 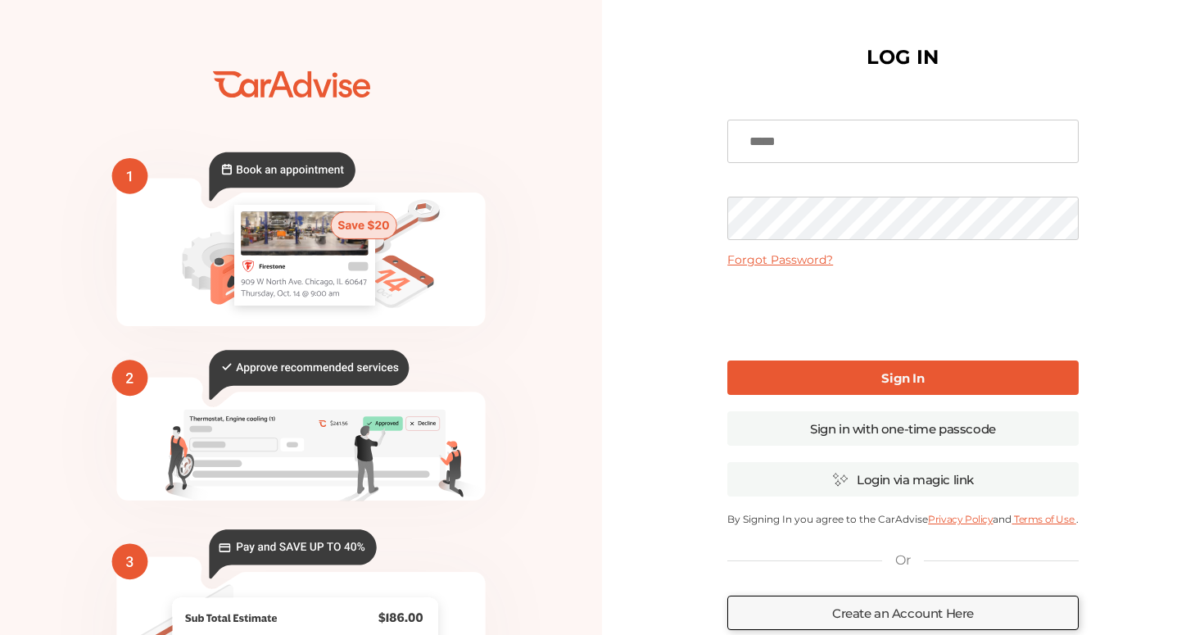 What do you see at coordinates (903, 613) in the screenshot?
I see `a: Create an Account Here` at bounding box center [903, 613].